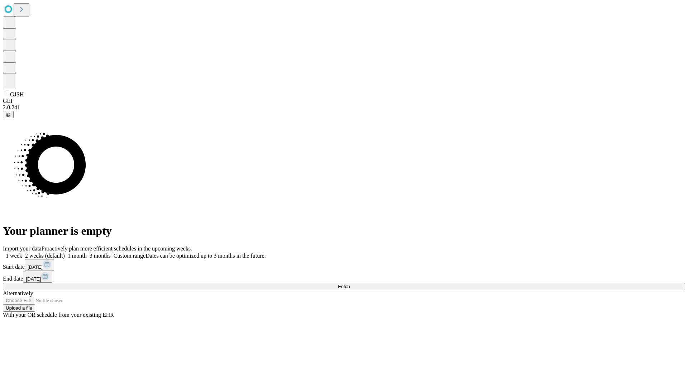 This screenshot has height=387, width=688. I want to click on span: 1 month, so click(77, 256).